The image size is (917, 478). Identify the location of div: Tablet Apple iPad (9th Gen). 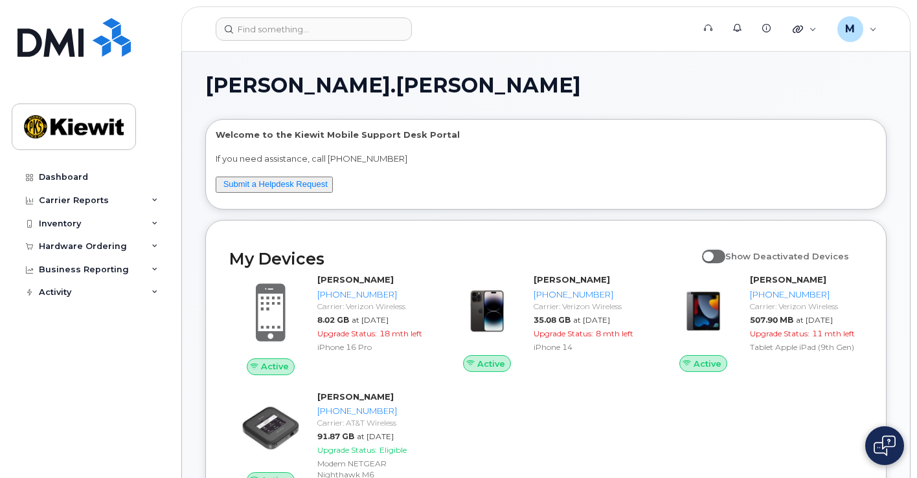
(804, 347).